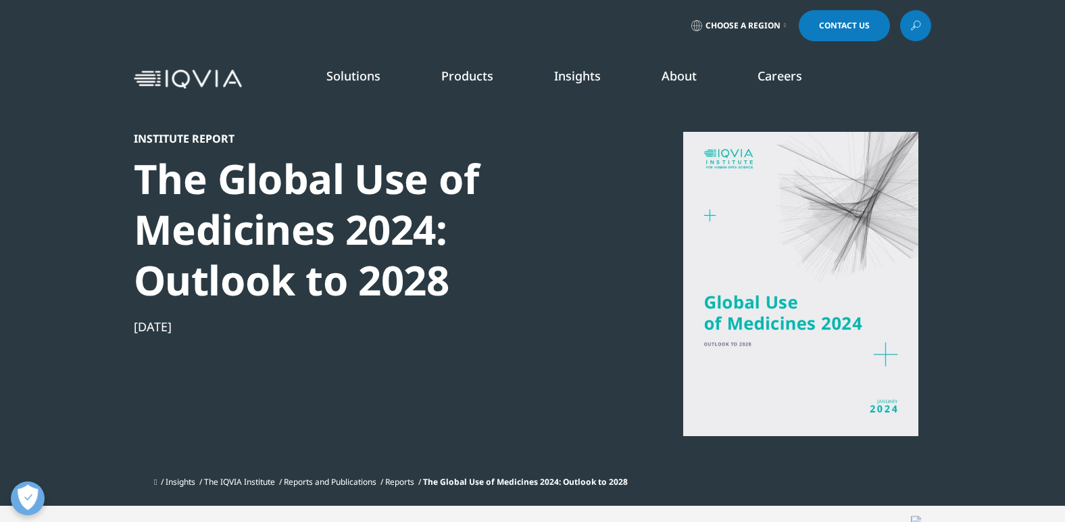 The height and width of the screenshot is (522, 1065). Describe the element at coordinates (399, 481) in the screenshot. I see `a: Reports` at that location.